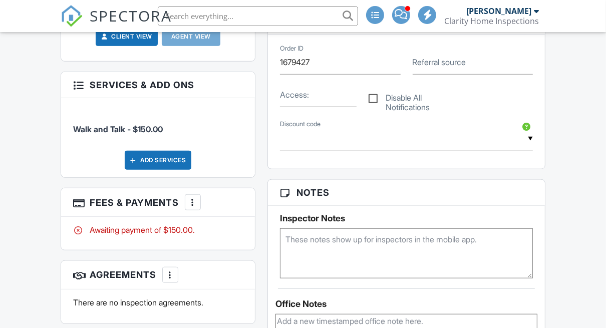 Image resolution: width=606 pixels, height=328 pixels. I want to click on div: Add Services, so click(158, 160).